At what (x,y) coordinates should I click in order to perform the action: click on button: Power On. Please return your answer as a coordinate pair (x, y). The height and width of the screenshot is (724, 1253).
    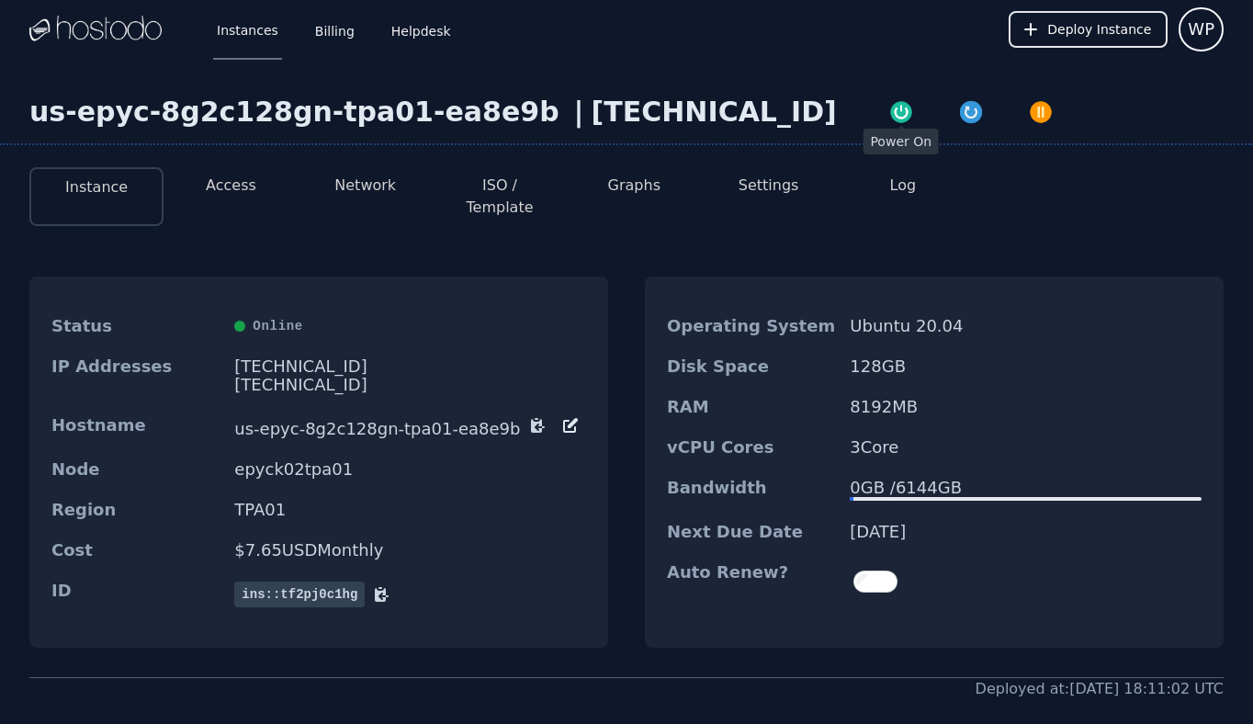
    Looking at the image, I should click on (901, 110).